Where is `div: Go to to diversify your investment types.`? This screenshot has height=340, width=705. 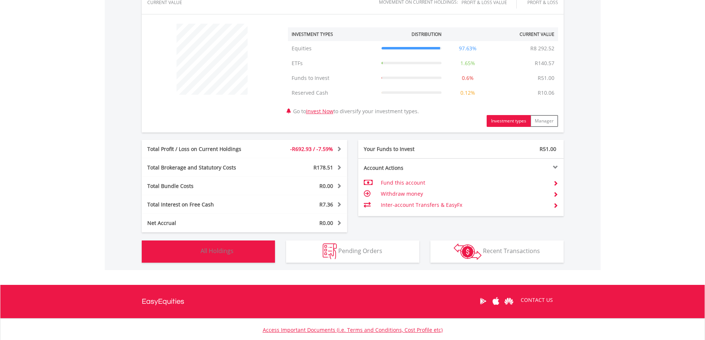 div: Go to to diversify your investment types. is located at coordinates (423, 73).